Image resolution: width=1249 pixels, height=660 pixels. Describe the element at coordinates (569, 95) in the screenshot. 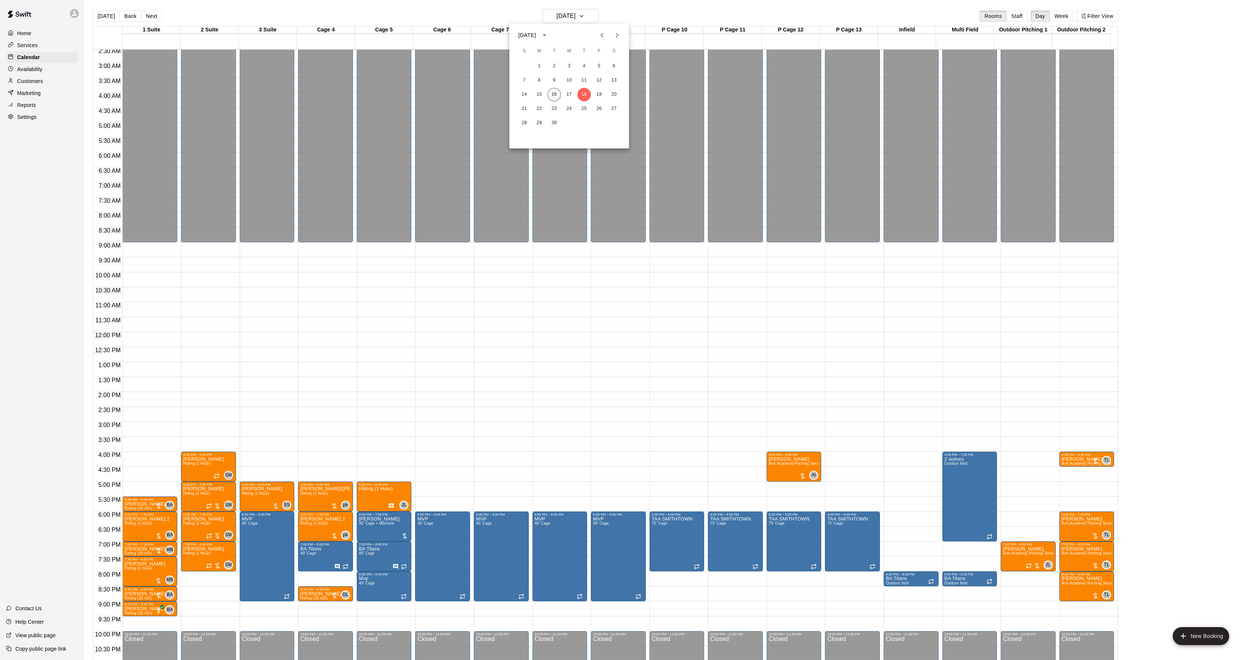

I see `button: 17` at that location.